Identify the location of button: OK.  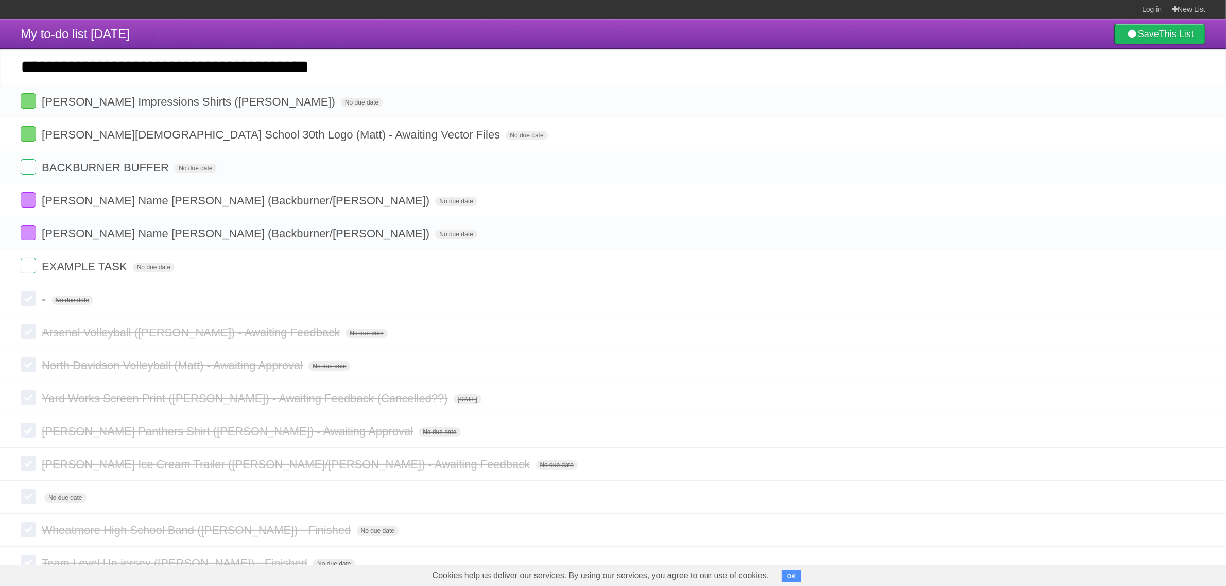
(791, 576).